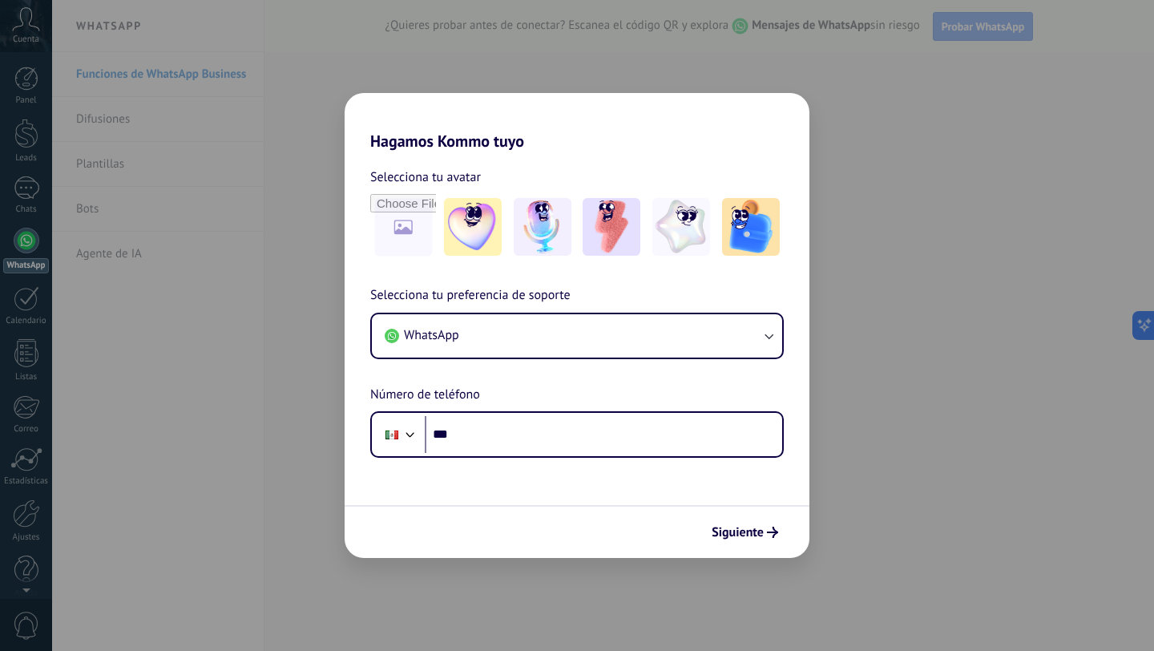  Describe the element at coordinates (542, 227) in the screenshot. I see `img: -2.jpeg` at that location.